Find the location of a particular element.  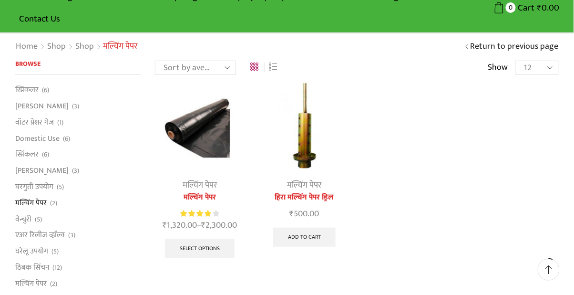

a: एअर रिलीज व्हाॅल्व is located at coordinates (40, 235).